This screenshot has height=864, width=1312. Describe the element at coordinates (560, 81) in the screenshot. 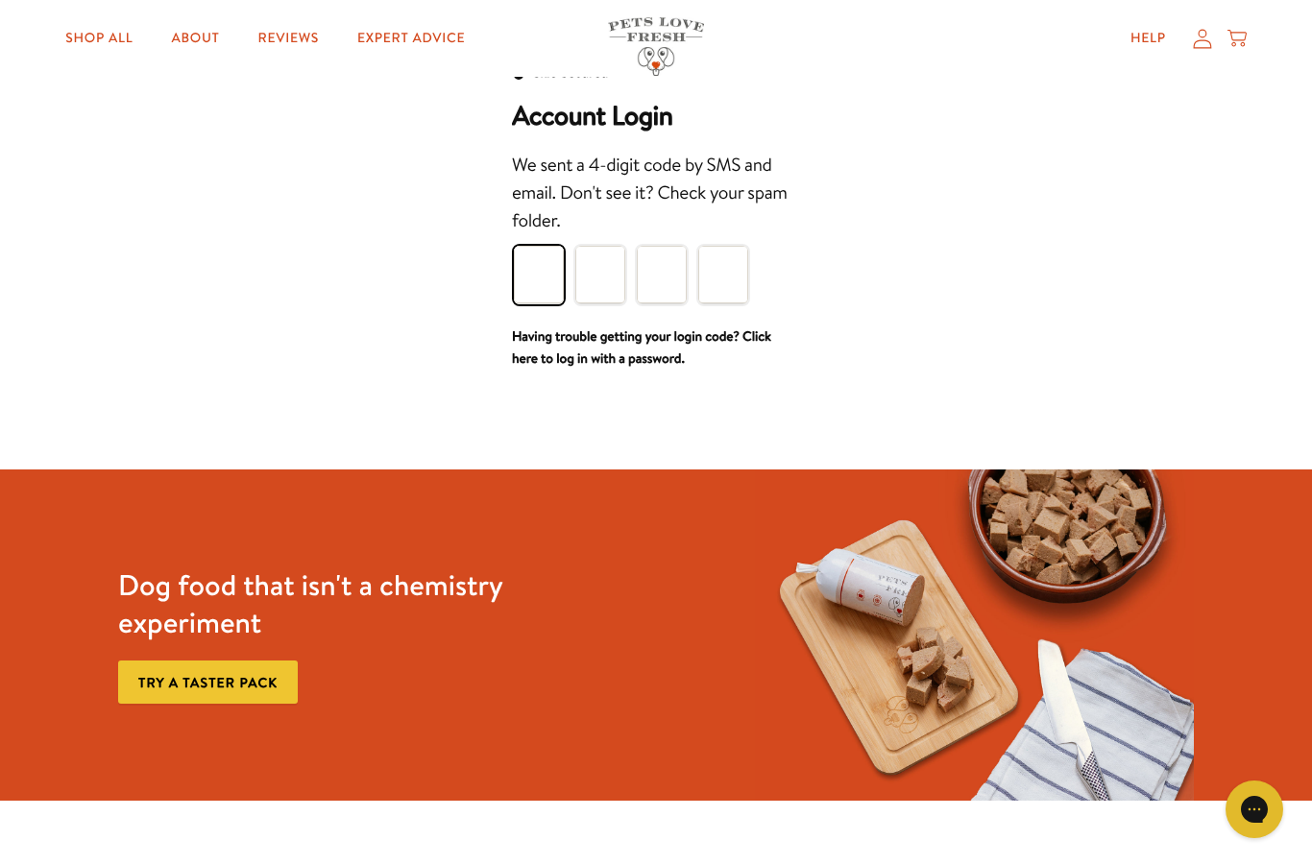

I see `a: Skio Secured` at that location.